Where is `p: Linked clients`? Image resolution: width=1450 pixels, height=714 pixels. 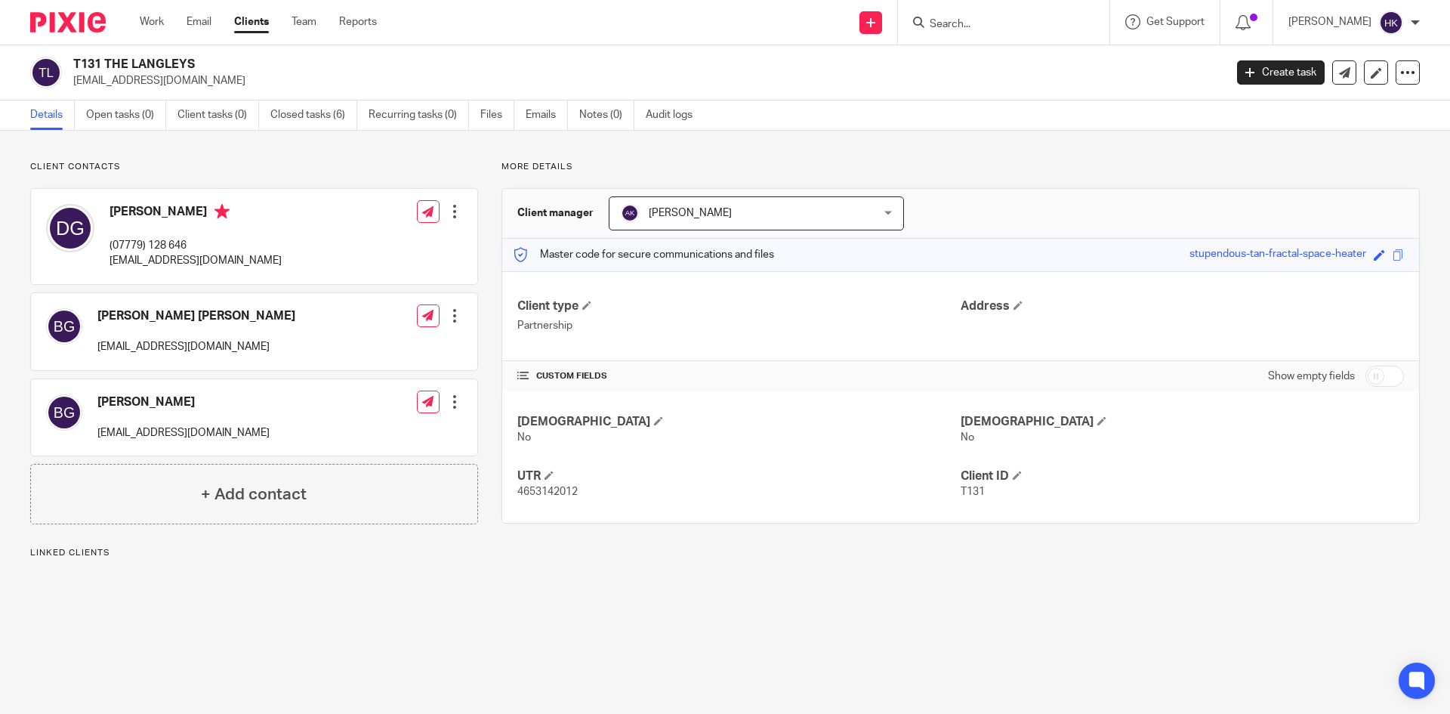 p: Linked clients is located at coordinates (254, 553).